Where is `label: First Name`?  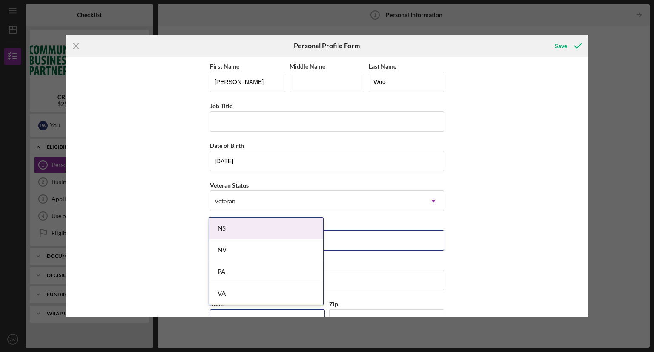 label: First Name is located at coordinates (224, 66).